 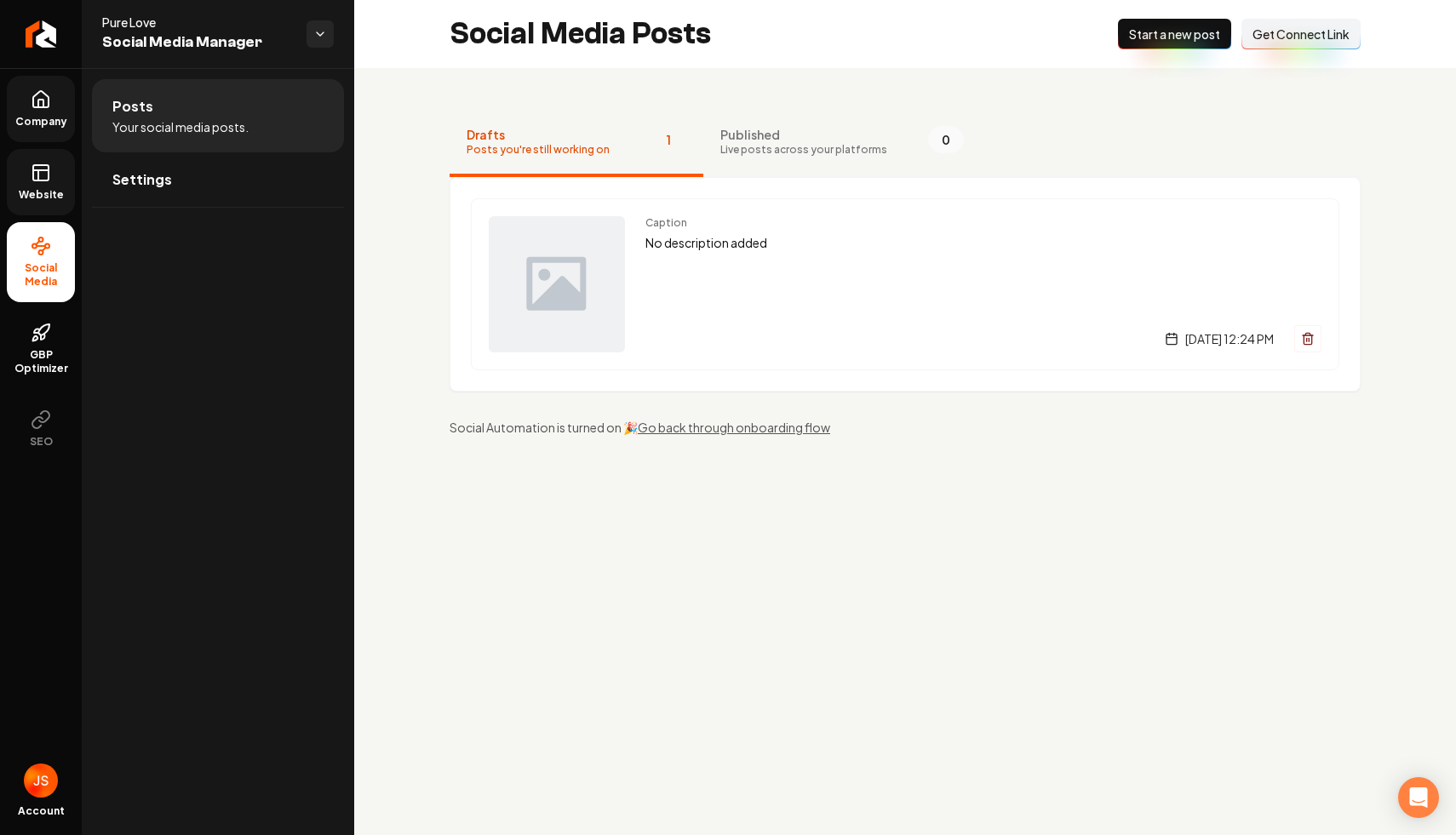 What do you see at coordinates (197, 22) in the screenshot?
I see `span: Pure Love` at bounding box center [197, 22].